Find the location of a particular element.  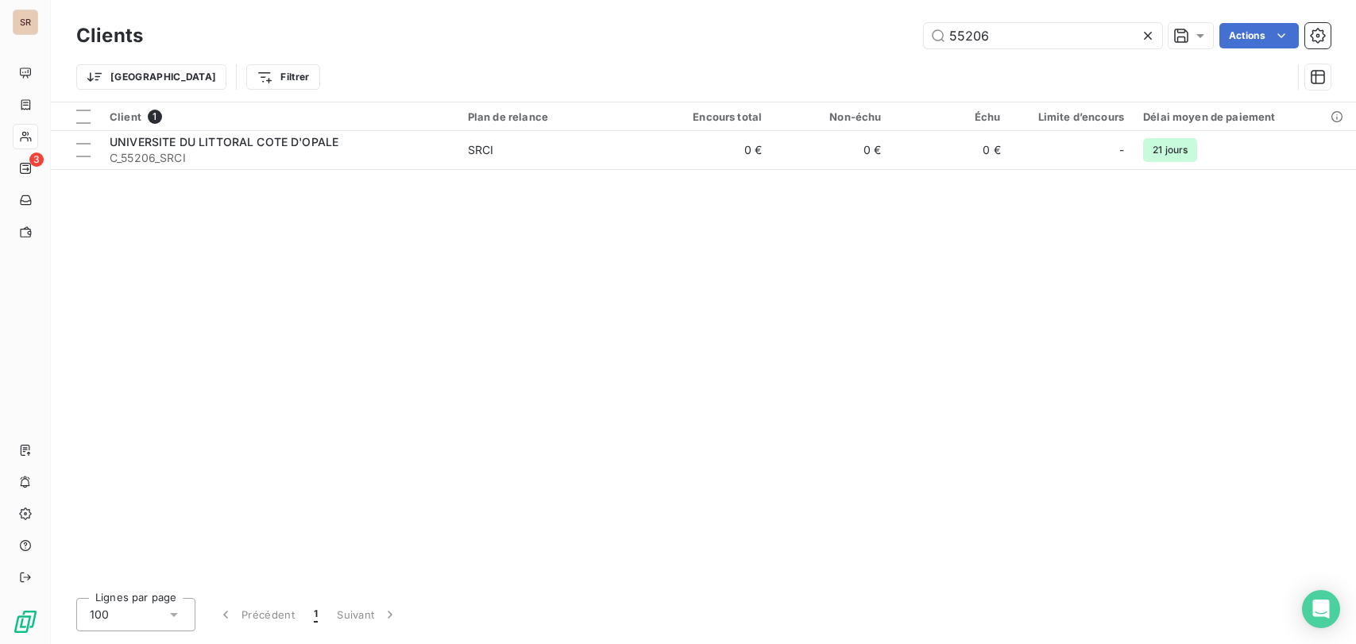

span: C_55206_SRCI is located at coordinates (279, 158).